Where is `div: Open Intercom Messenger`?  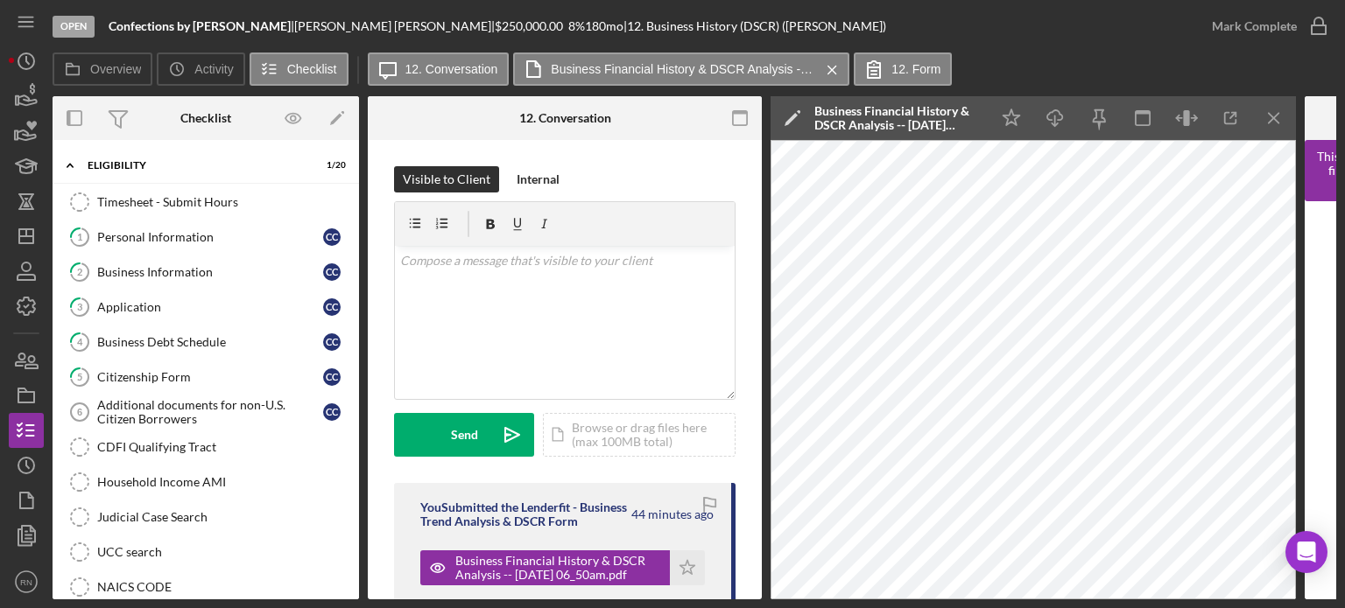 div: Open Intercom Messenger is located at coordinates (1306, 552).